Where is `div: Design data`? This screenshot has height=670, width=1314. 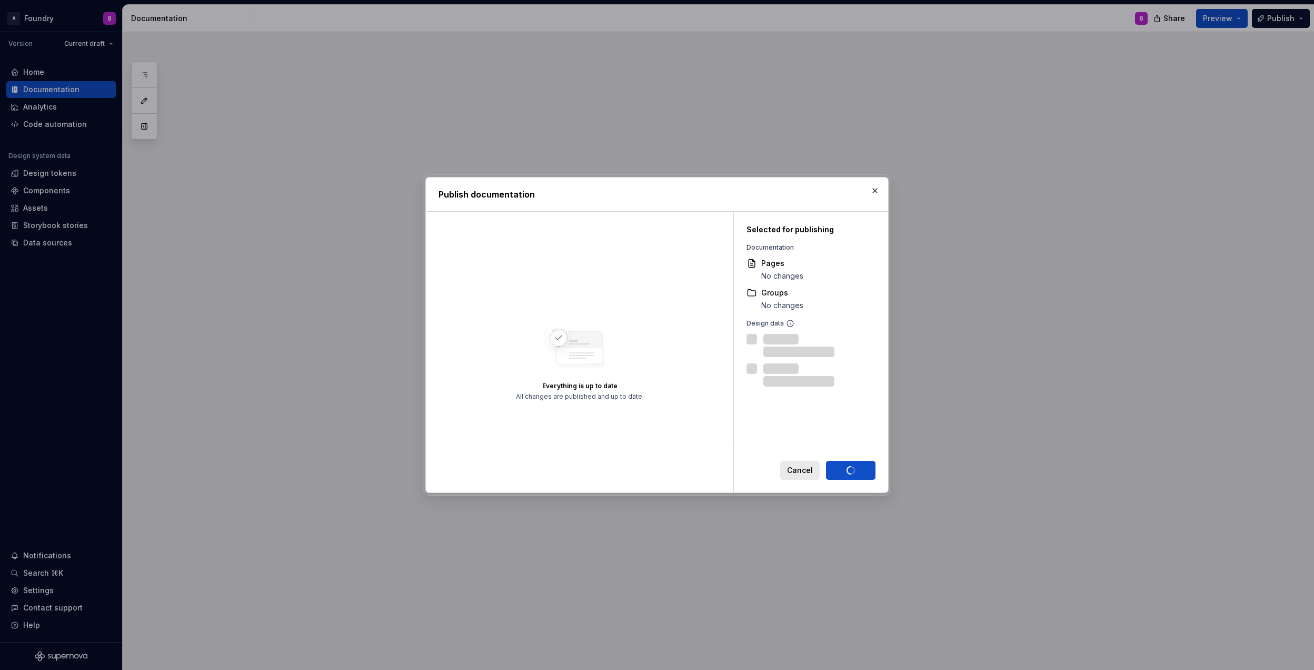 div: Design data is located at coordinates (805, 323).